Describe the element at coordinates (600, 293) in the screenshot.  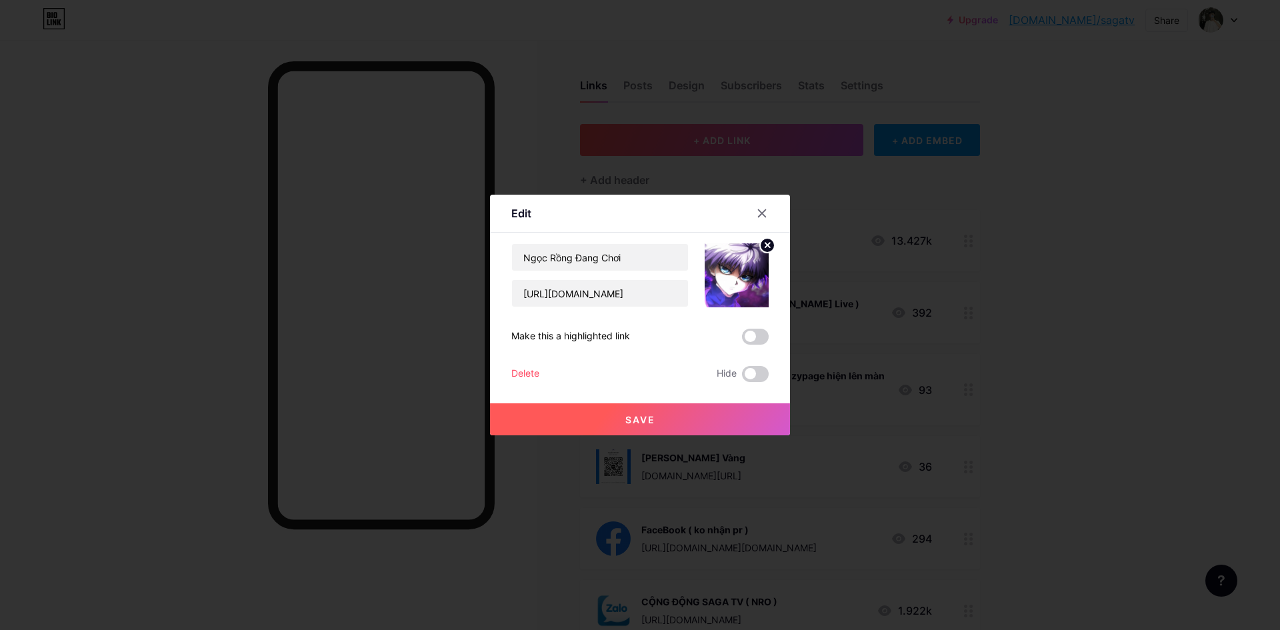
I see `input: URL` at that location.